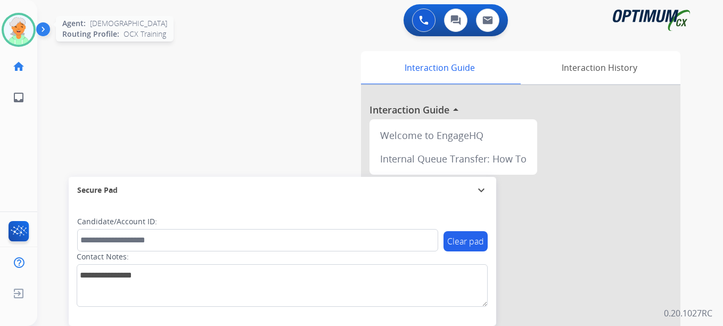 Image resolution: width=723 pixels, height=326 pixels. Describe the element at coordinates (97, 190) in the screenshot. I see `span: Secure Pad` at that location.